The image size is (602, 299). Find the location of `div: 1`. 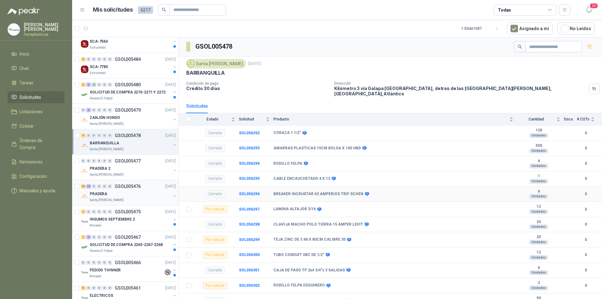

div: 1 is located at coordinates (83, 212).